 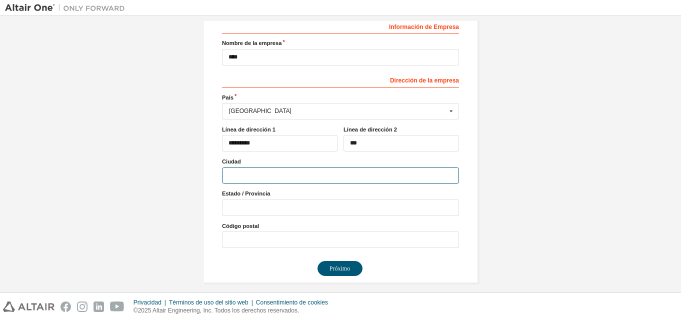 I want to click on font: 2025 Altair Engineering, Inc. Todos los derechos reservados., so click(x=219, y=311).